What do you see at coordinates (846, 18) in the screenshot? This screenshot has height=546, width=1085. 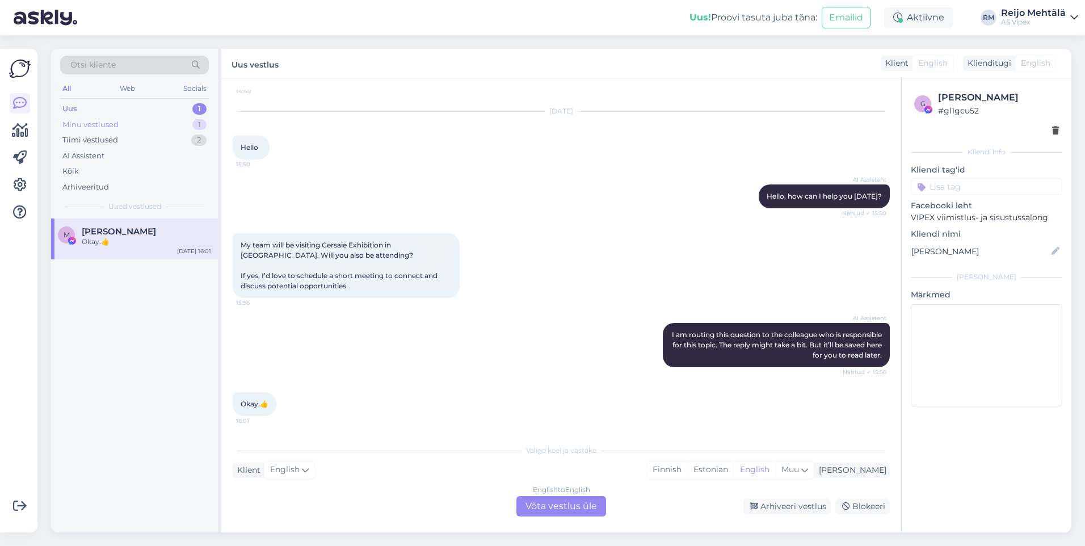 I see `button: Emailid` at bounding box center [846, 18].